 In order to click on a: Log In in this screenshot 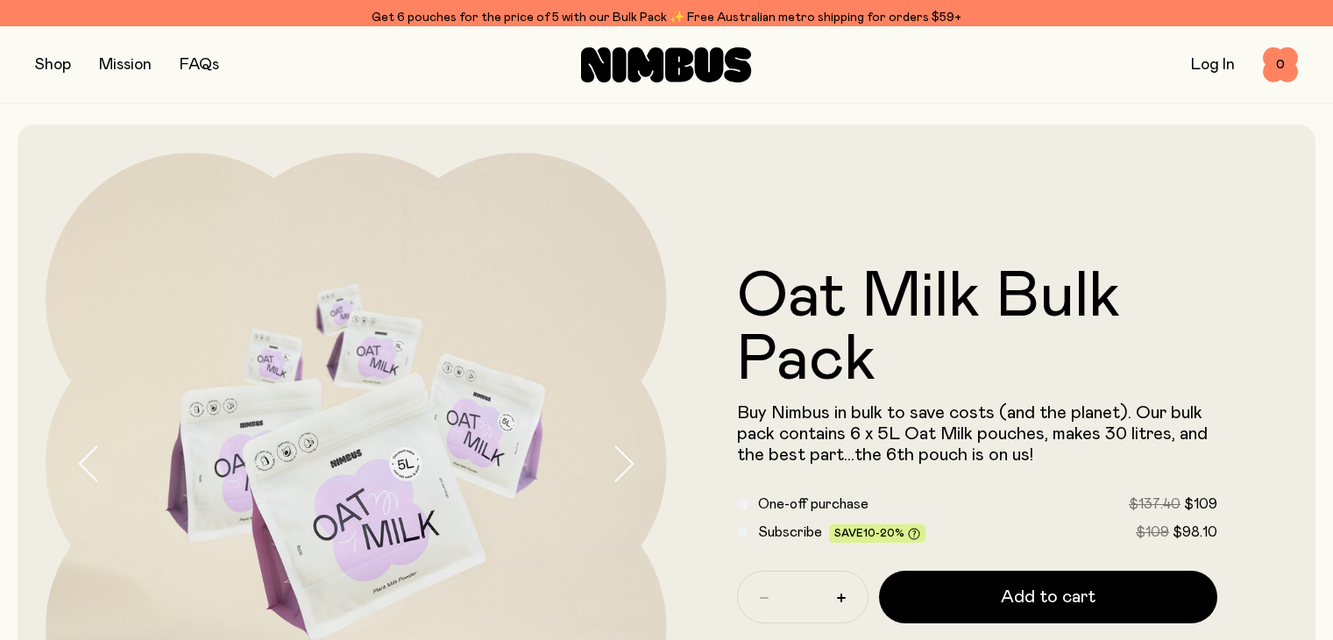, I will do `click(1213, 65)`.